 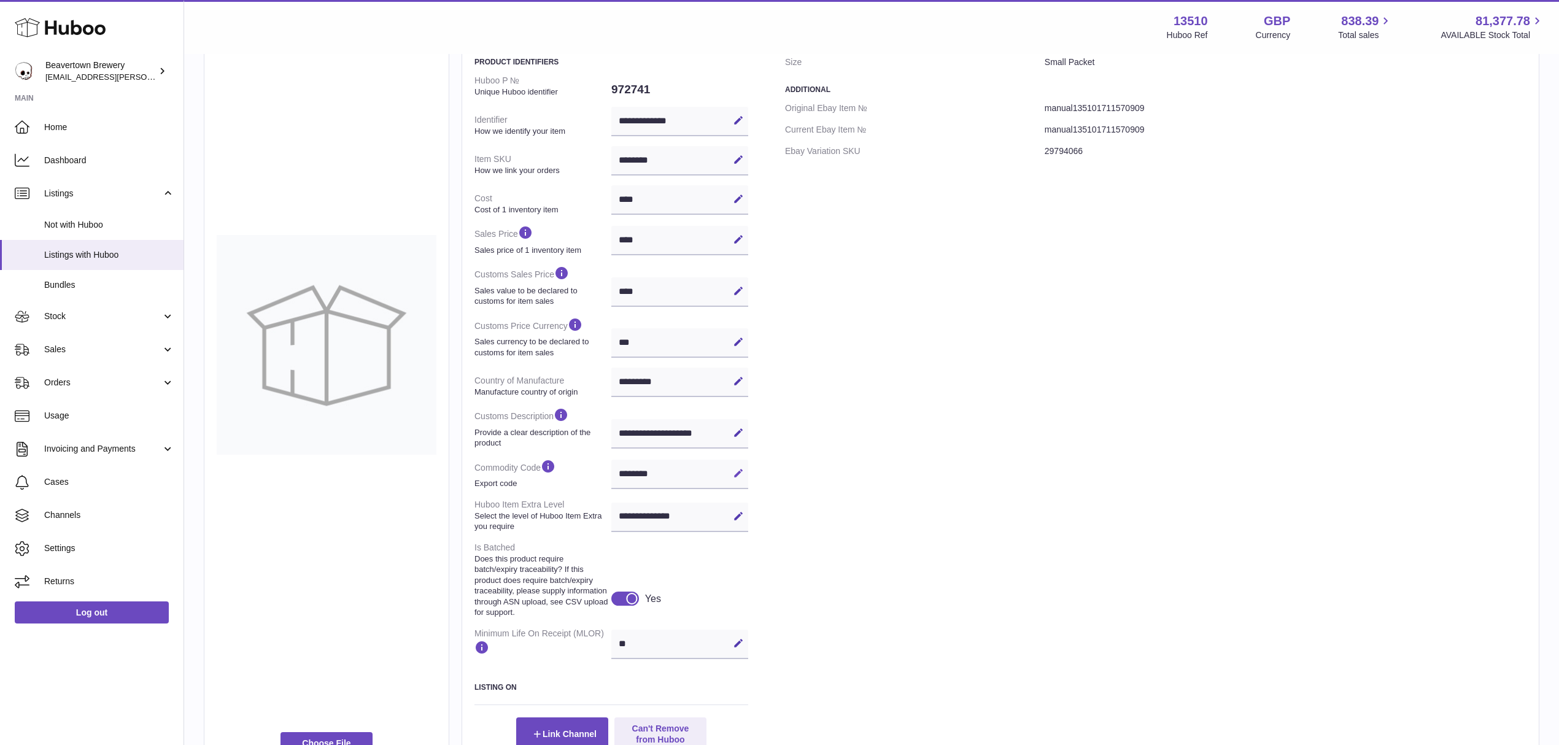 What do you see at coordinates (679, 90) in the screenshot?
I see `dd: 972741` at bounding box center [679, 90].